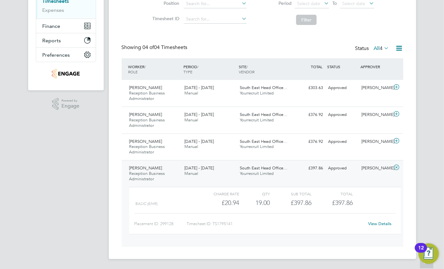 The height and width of the screenshot is (269, 444). I want to click on div: 12, so click(421, 252).